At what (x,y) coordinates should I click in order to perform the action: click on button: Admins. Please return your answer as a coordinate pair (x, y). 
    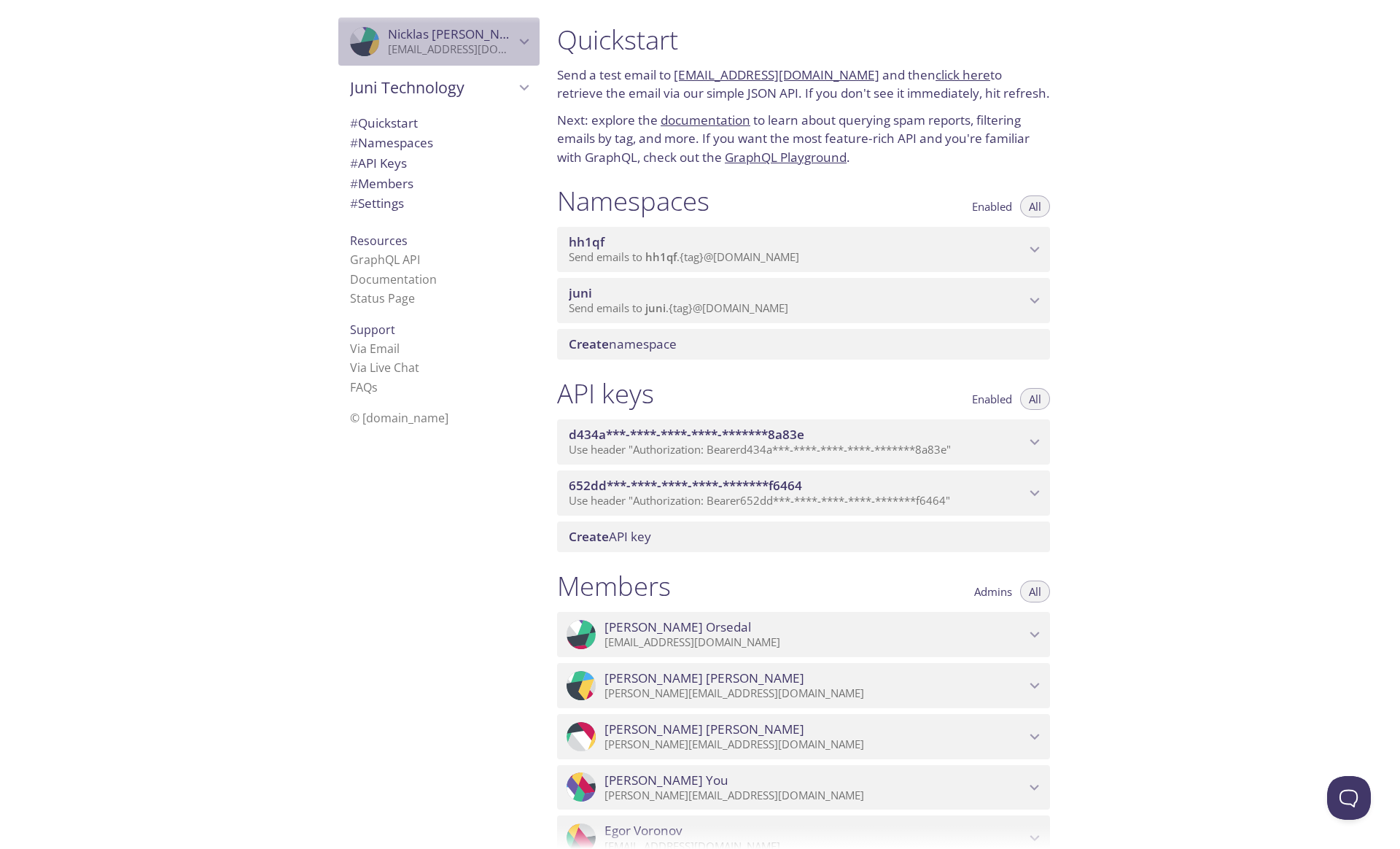
    Looking at the image, I should click on (993, 591).